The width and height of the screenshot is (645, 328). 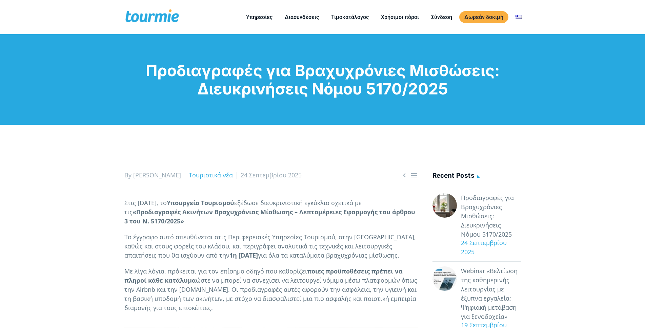 I want to click on h1: Προδιαγραφές για Βραχυχρόνιες Μισθώσεις: Διευκρινήσεις Νόμου 5170/2025, so click(x=323, y=80).